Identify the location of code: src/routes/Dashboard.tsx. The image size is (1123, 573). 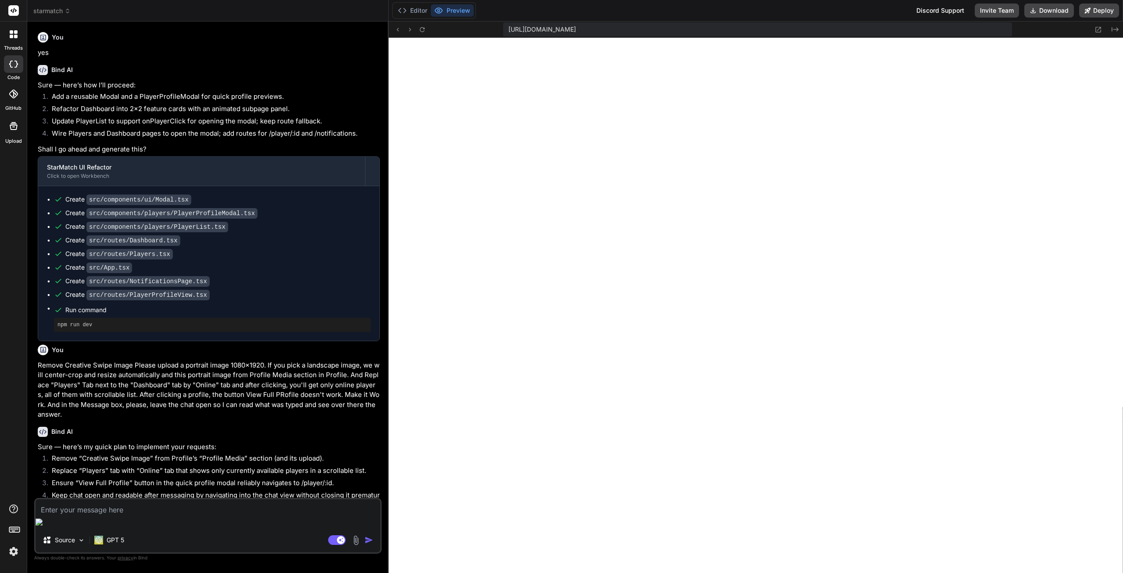
(133, 240).